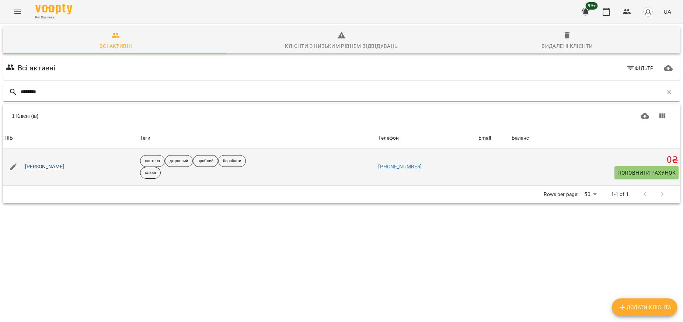 The width and height of the screenshot is (683, 322). I want to click on button: Фільтр, so click(639, 68).